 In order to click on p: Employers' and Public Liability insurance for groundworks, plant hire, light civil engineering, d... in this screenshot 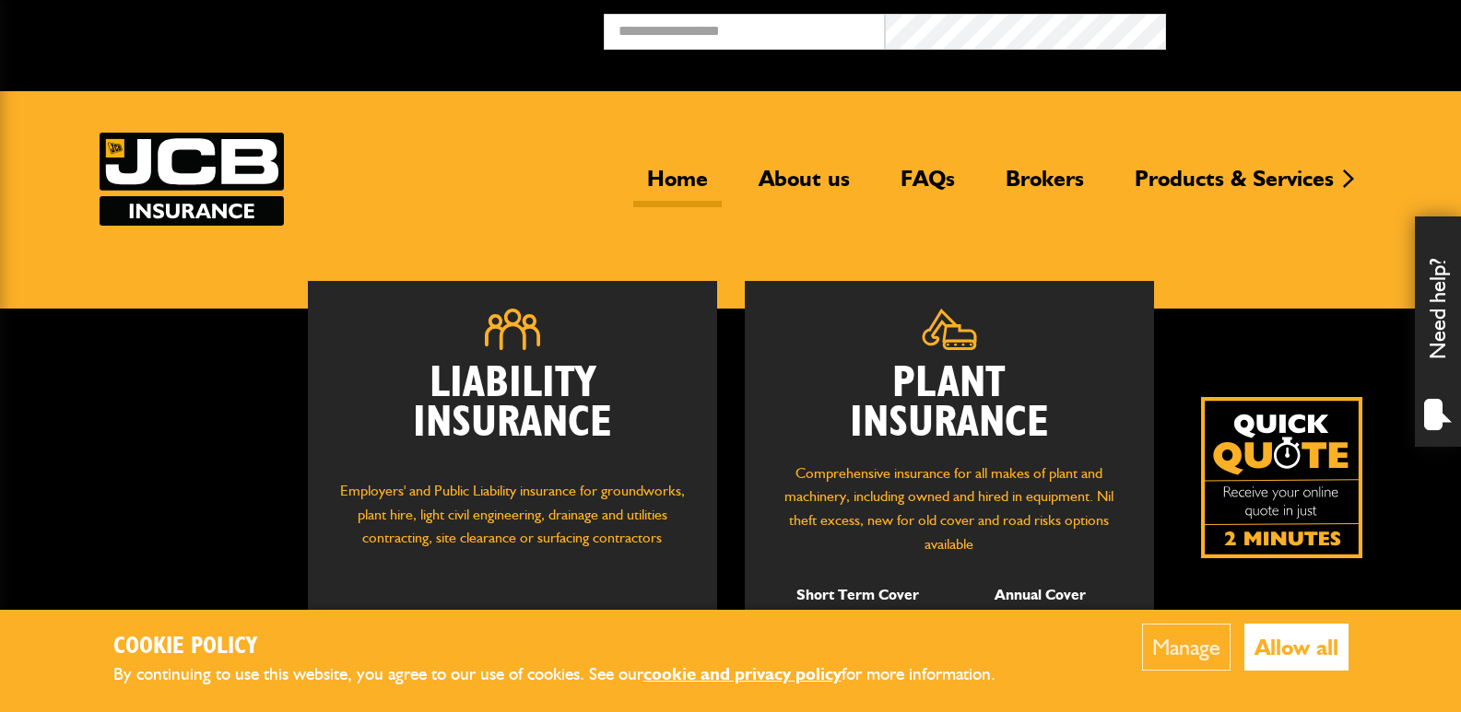, I will do `click(512, 523)`.